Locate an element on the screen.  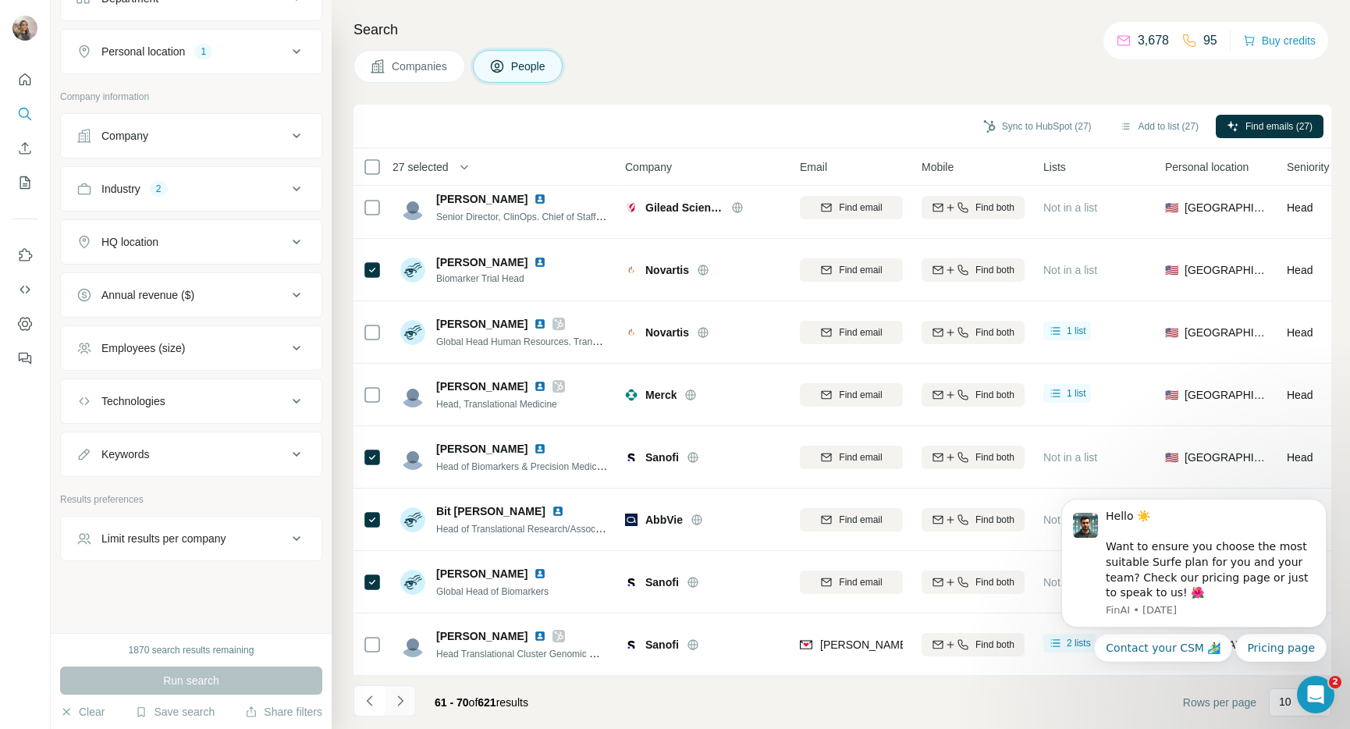
button: Save search is located at coordinates (175, 711).